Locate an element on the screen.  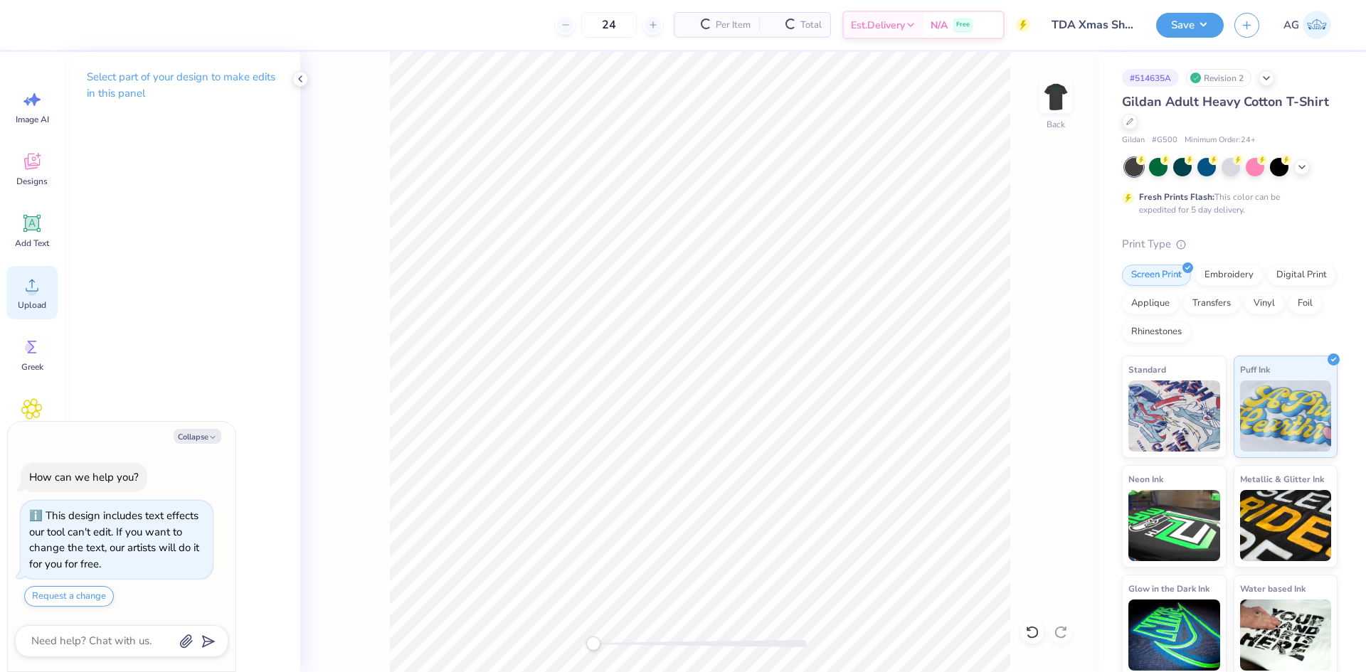
span: Gildan is located at coordinates (1133, 140).